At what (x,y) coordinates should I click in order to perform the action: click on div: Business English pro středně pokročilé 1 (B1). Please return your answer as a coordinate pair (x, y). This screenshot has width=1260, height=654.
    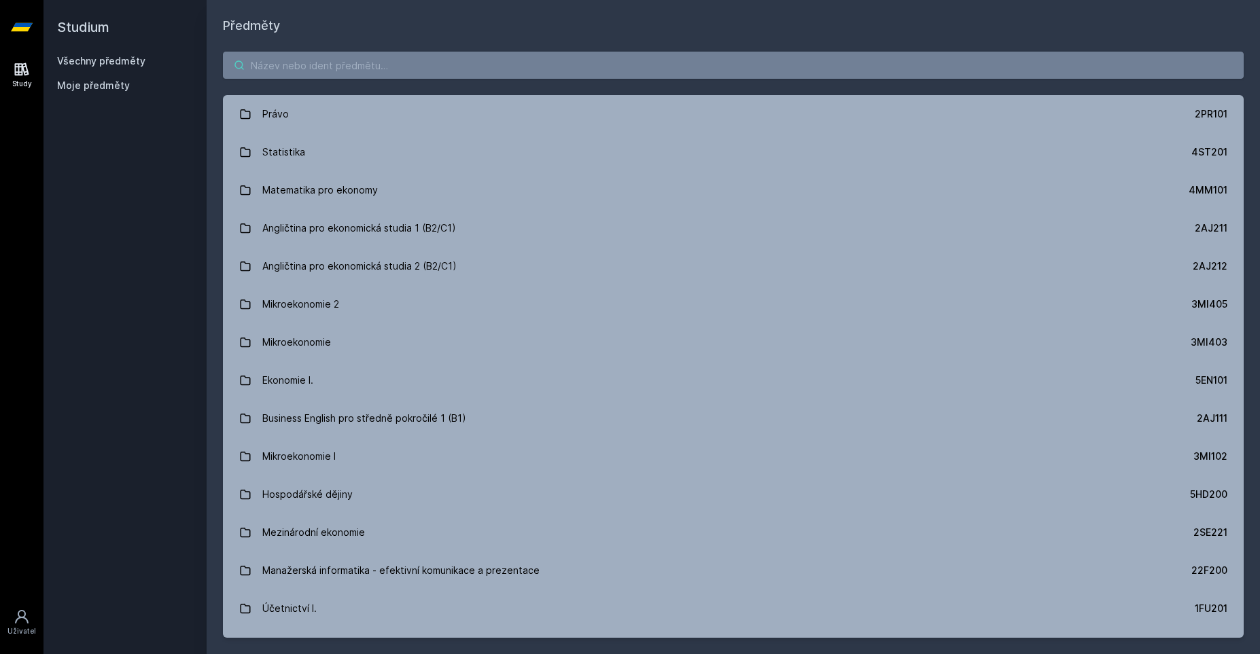
    Looking at the image, I should click on (364, 418).